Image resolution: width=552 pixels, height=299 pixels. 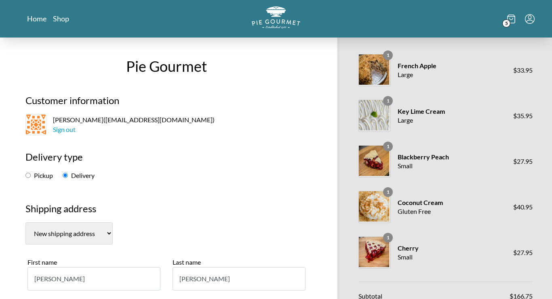 I want to click on a: Logo, so click(x=276, y=19).